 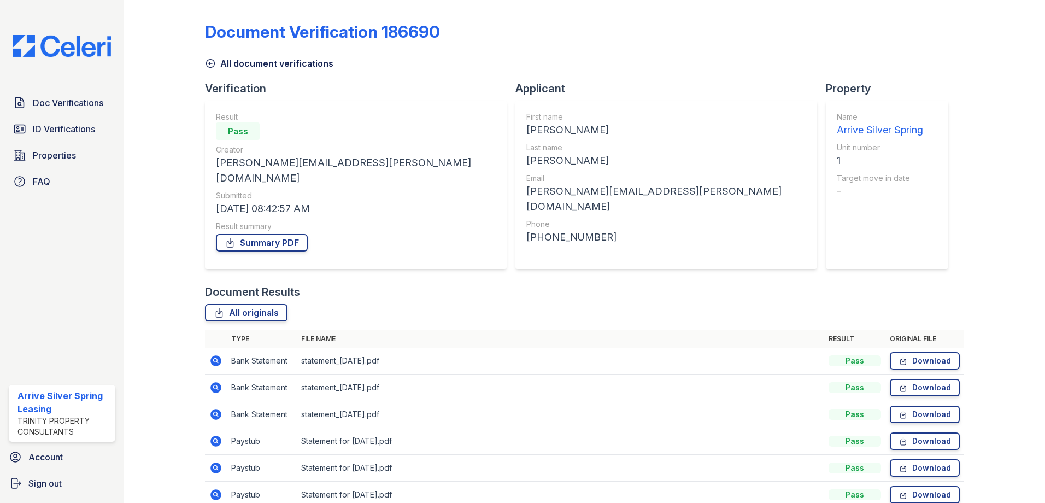 What do you see at coordinates (855, 339) in the screenshot?
I see `th: Result` at bounding box center [855, 339].